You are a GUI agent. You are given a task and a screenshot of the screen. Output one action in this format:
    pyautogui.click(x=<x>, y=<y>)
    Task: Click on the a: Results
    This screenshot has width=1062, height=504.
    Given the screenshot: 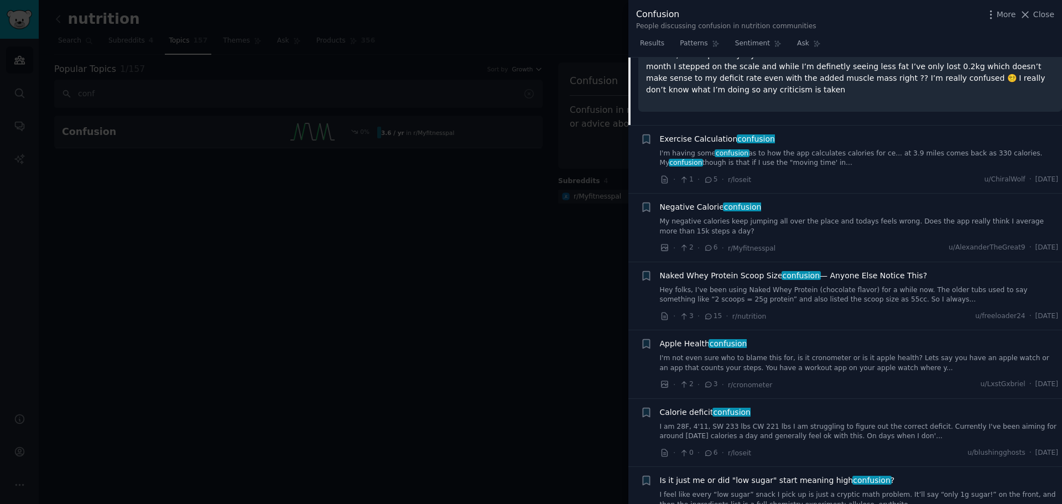 What is the action you would take?
    pyautogui.click(x=652, y=46)
    